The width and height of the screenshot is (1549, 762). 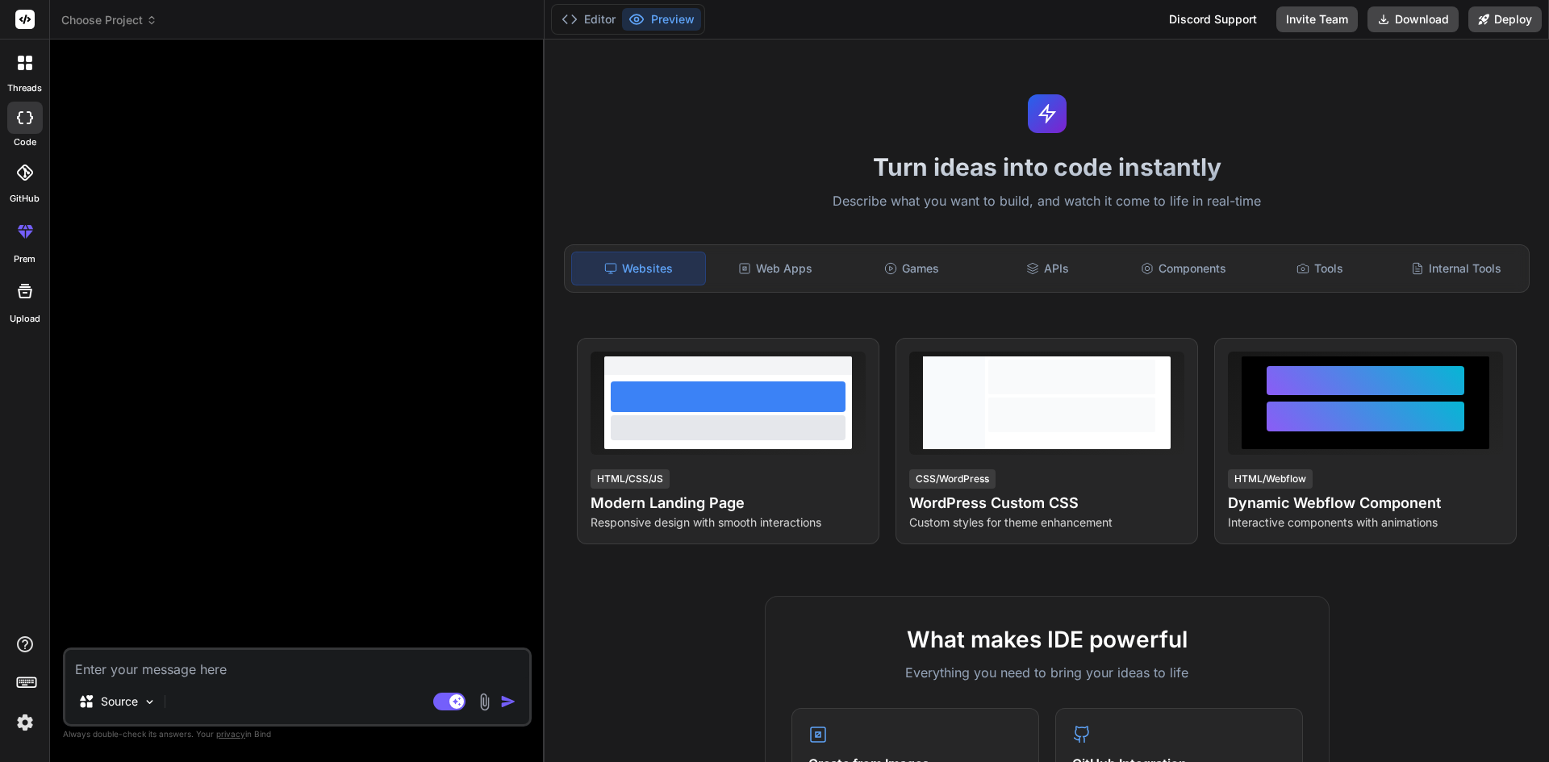 What do you see at coordinates (231, 734) in the screenshot?
I see `span: privacy` at bounding box center [231, 734].